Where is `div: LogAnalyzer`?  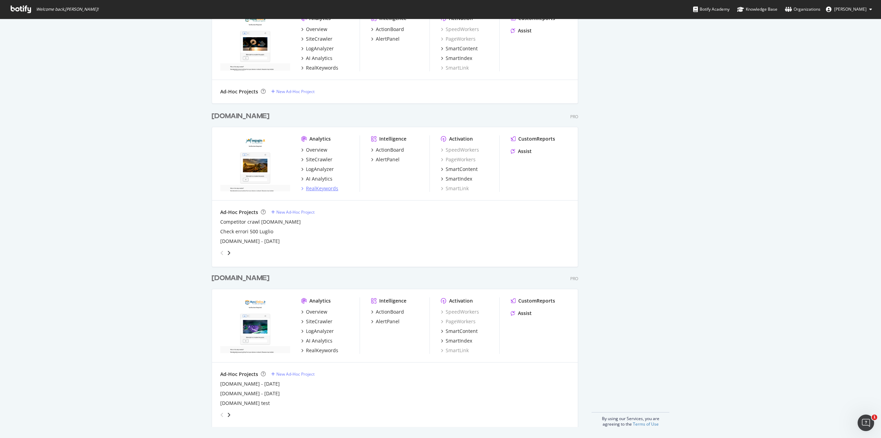 div: LogAnalyzer is located at coordinates (320, 169).